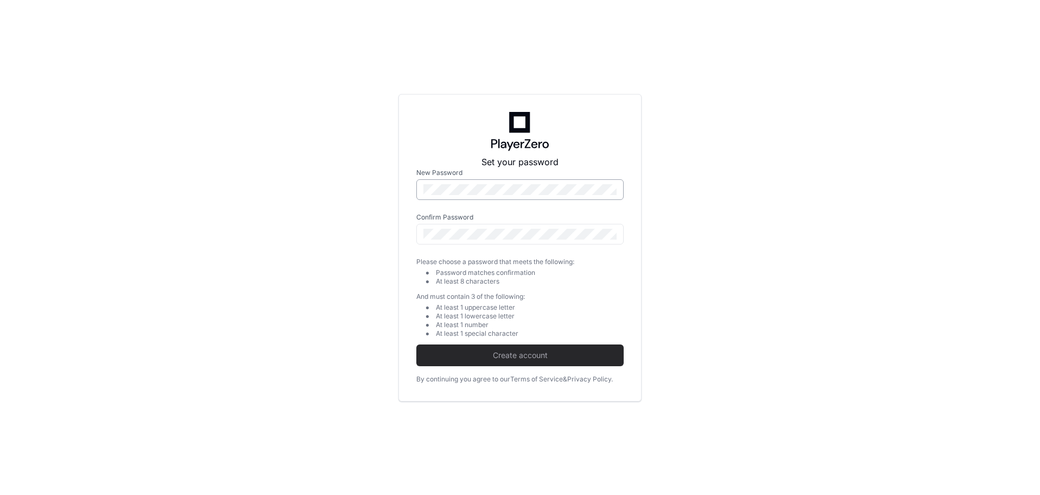 The image size is (1040, 495). What do you see at coordinates (590, 379) in the screenshot?
I see `a: Privacy Policy.` at bounding box center [590, 379].